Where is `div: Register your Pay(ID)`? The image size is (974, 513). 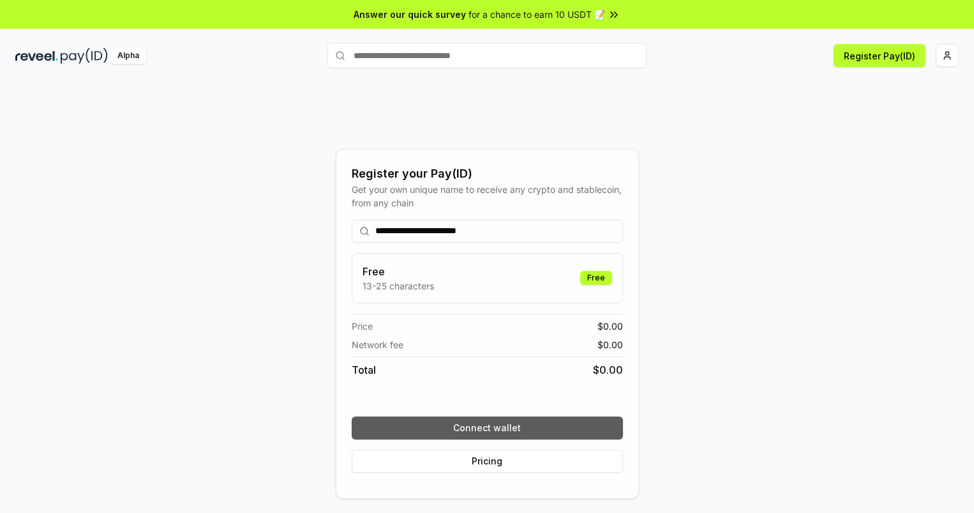
div: Register your Pay(ID) is located at coordinates (487, 174).